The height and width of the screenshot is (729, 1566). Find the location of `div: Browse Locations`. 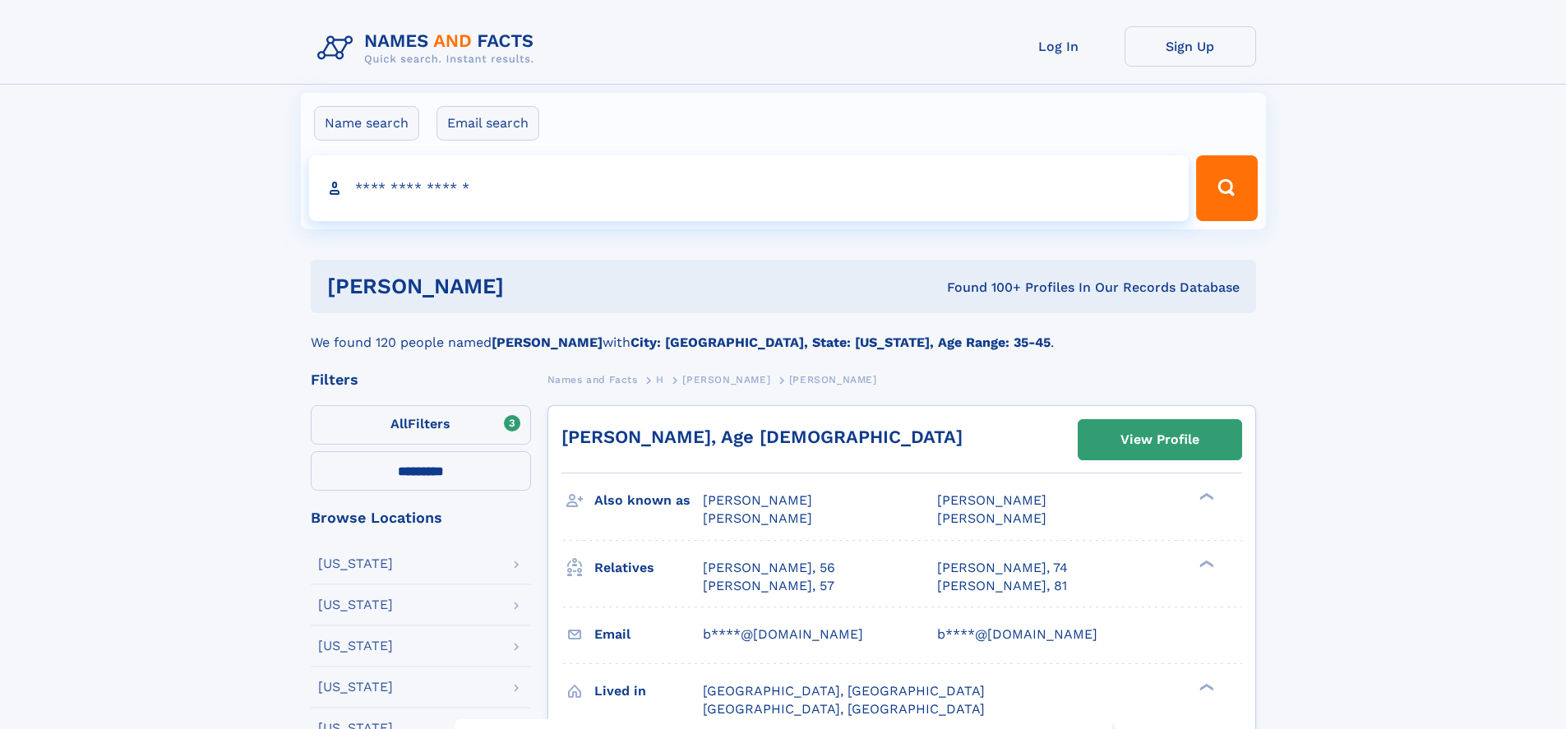

div: Browse Locations is located at coordinates (421, 518).